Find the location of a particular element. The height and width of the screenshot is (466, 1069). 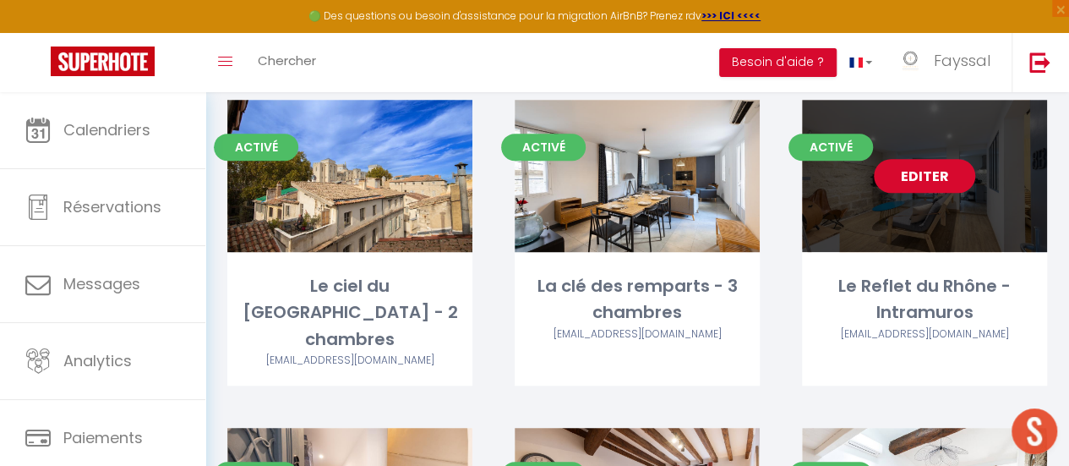

button: Besoin d'aide ? is located at coordinates (778, 63).